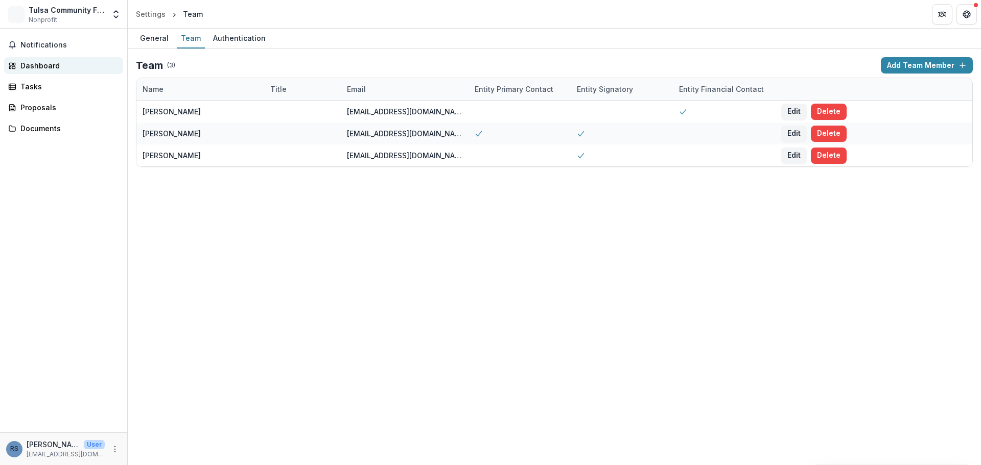  I want to click on button: Get Help, so click(967, 14).